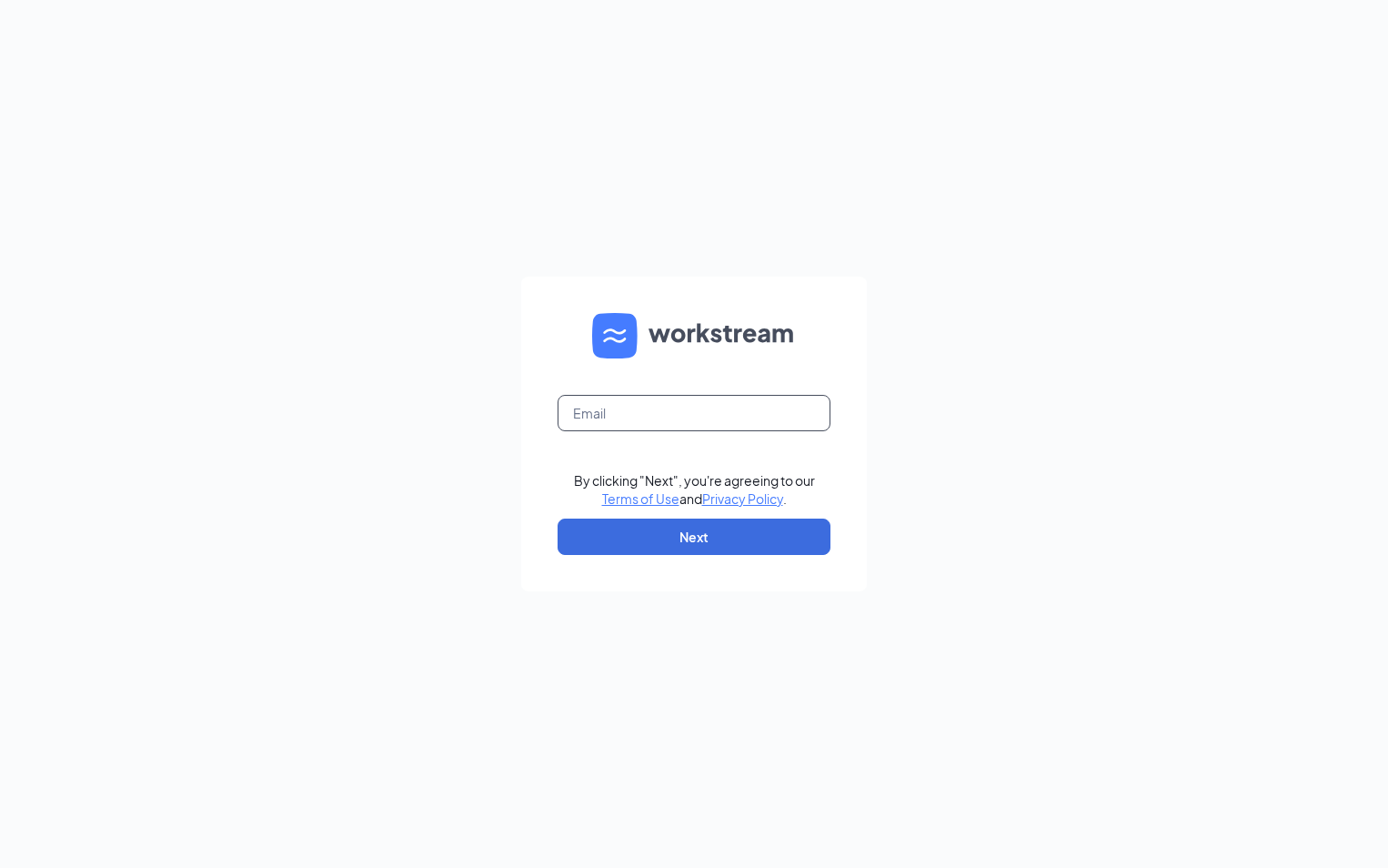  What do you see at coordinates (694, 489) in the screenshot?
I see `div: By clicking "Next", you're agreeing to our and .` at bounding box center [694, 489].